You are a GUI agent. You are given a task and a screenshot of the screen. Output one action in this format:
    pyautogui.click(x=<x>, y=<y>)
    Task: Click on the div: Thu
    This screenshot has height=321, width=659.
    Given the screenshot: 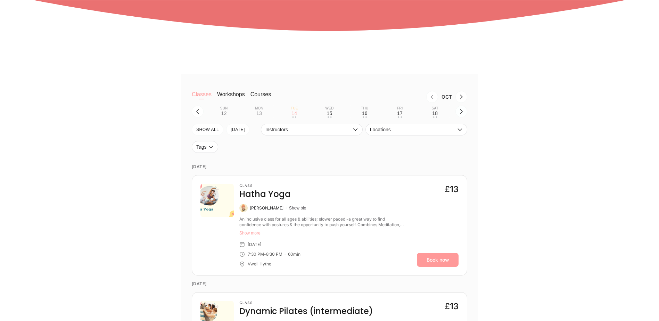 What is the action you would take?
    pyautogui.click(x=364, y=108)
    